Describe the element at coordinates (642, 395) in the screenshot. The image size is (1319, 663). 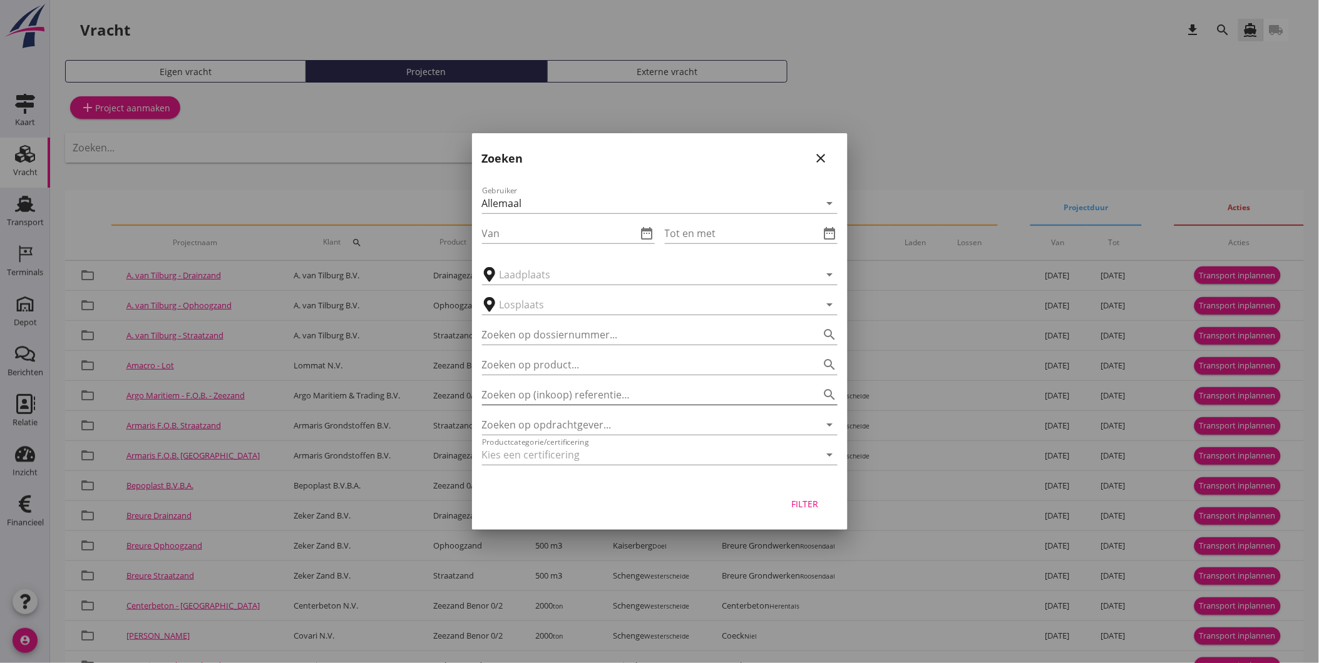
I see `input: Zoeken op (inkoop) referentie…` at that location.